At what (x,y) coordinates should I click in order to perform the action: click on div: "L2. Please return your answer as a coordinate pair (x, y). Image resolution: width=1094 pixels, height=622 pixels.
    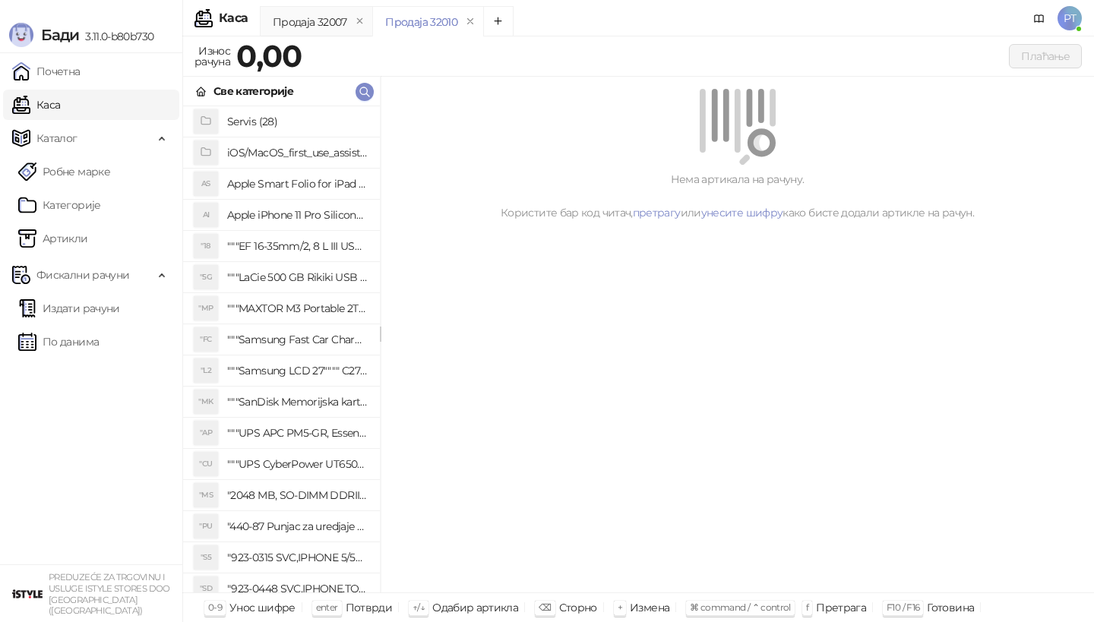
    Looking at the image, I should click on (206, 371).